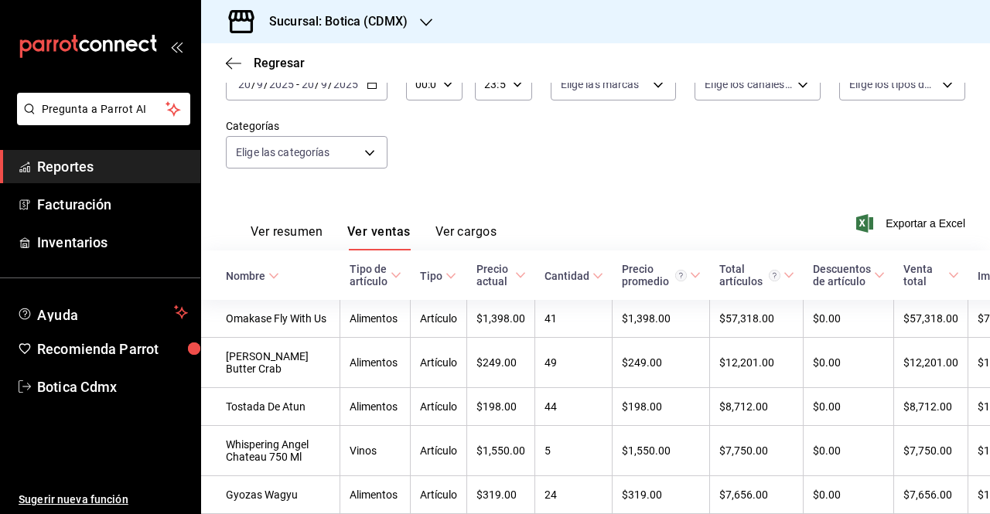  Describe the element at coordinates (112, 166) in the screenshot. I see `span: Reportes` at that location.